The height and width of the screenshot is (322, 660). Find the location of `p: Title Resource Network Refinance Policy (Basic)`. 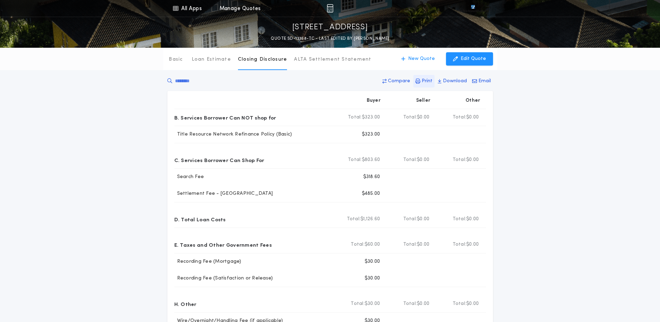

p: Title Resource Network Refinance Policy (Basic) is located at coordinates (233, 134).